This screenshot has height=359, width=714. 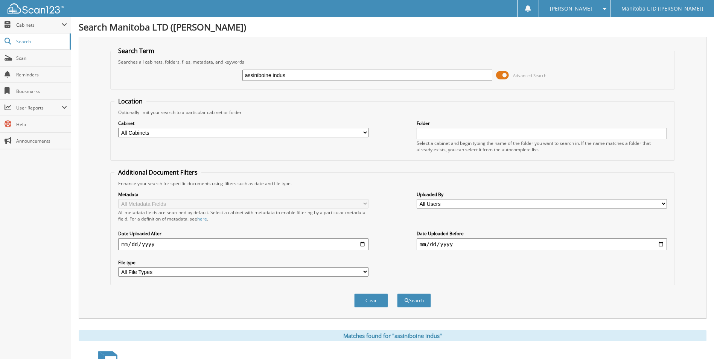 I want to click on button: Search, so click(x=414, y=300).